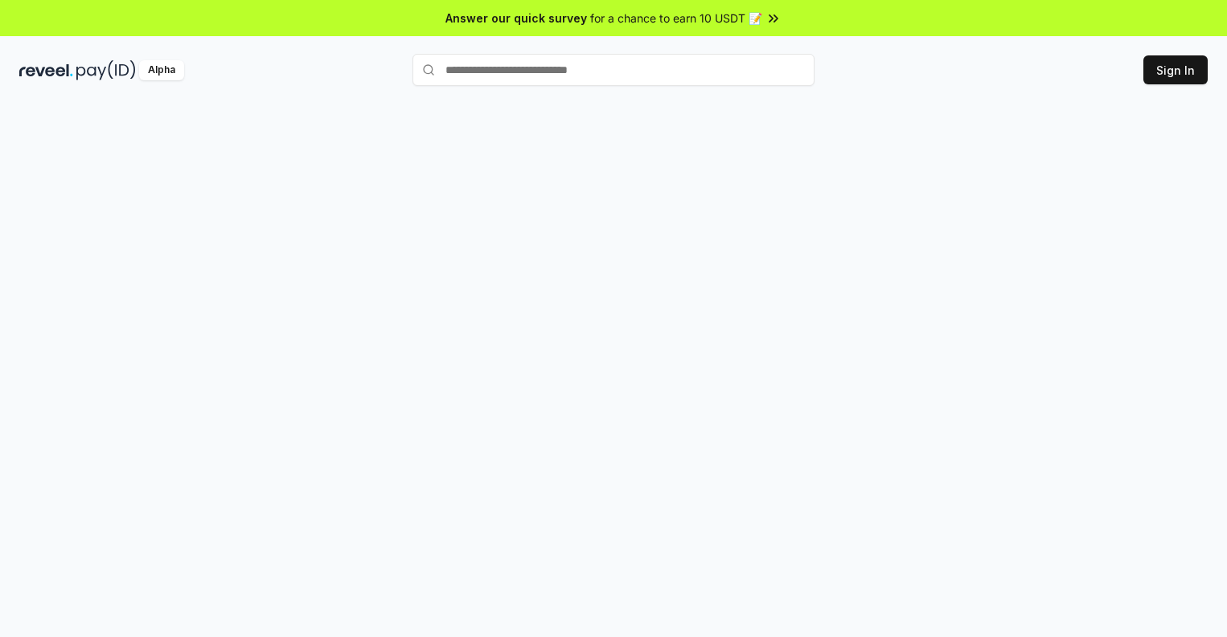 Image resolution: width=1227 pixels, height=637 pixels. I want to click on span: for a chance to earn 10 USDT 📝, so click(676, 18).